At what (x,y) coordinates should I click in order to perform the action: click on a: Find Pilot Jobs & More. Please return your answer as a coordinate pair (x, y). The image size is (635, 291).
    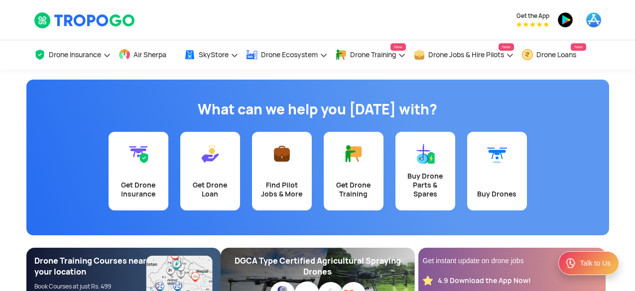
    Looking at the image, I should click on (282, 171).